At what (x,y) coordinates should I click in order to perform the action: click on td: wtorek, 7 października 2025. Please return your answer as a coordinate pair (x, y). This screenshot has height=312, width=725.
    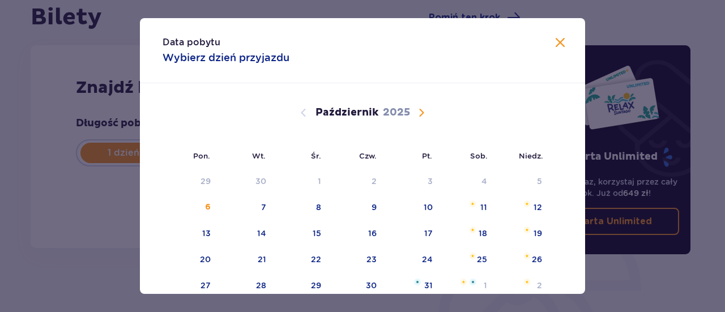
    Looking at the image, I should click on (246, 208).